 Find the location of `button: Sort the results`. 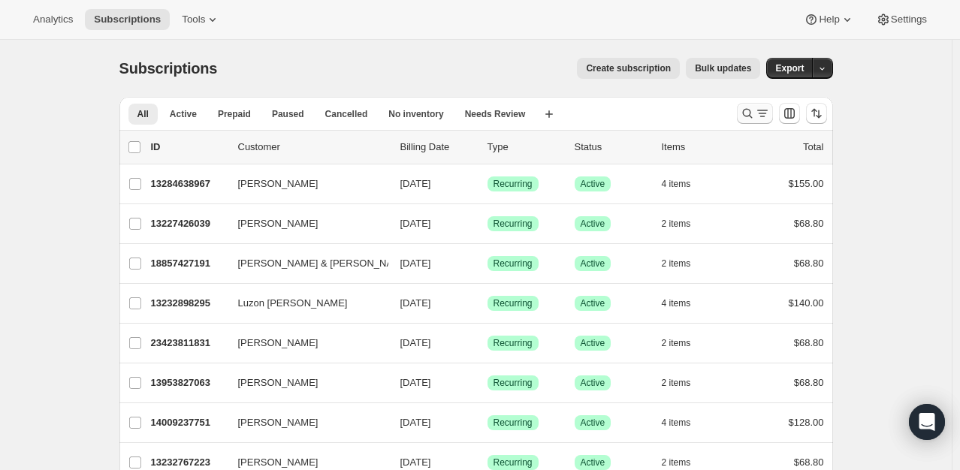

button: Sort the results is located at coordinates (816, 113).